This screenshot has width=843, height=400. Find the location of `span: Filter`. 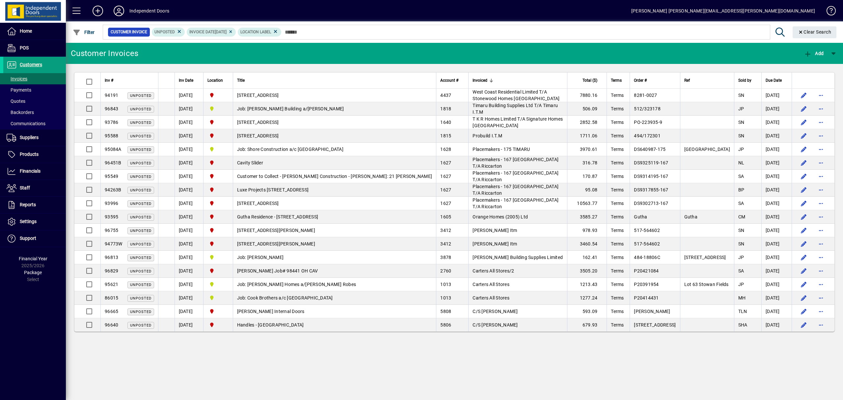

span: Filter is located at coordinates (84, 32).